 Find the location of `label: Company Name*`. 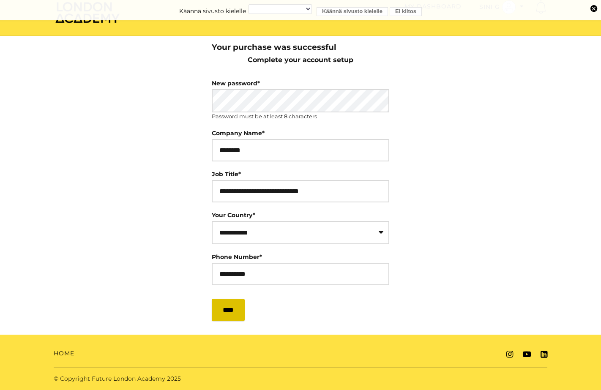

label: Company Name* is located at coordinates (238, 133).